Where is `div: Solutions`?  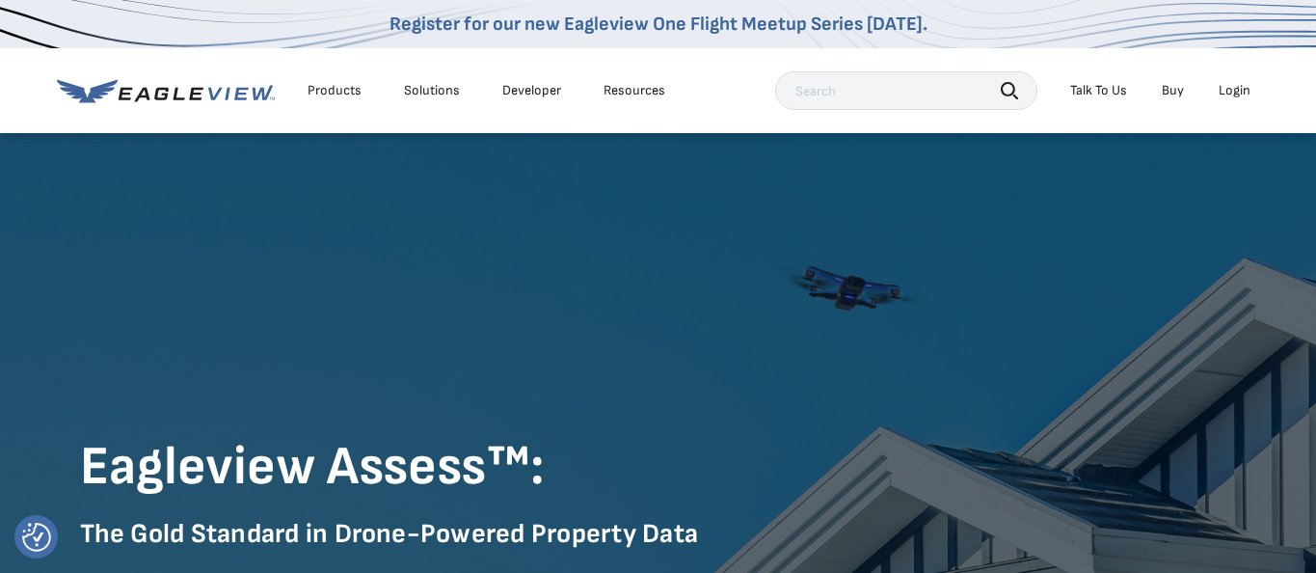 div: Solutions is located at coordinates (432, 91).